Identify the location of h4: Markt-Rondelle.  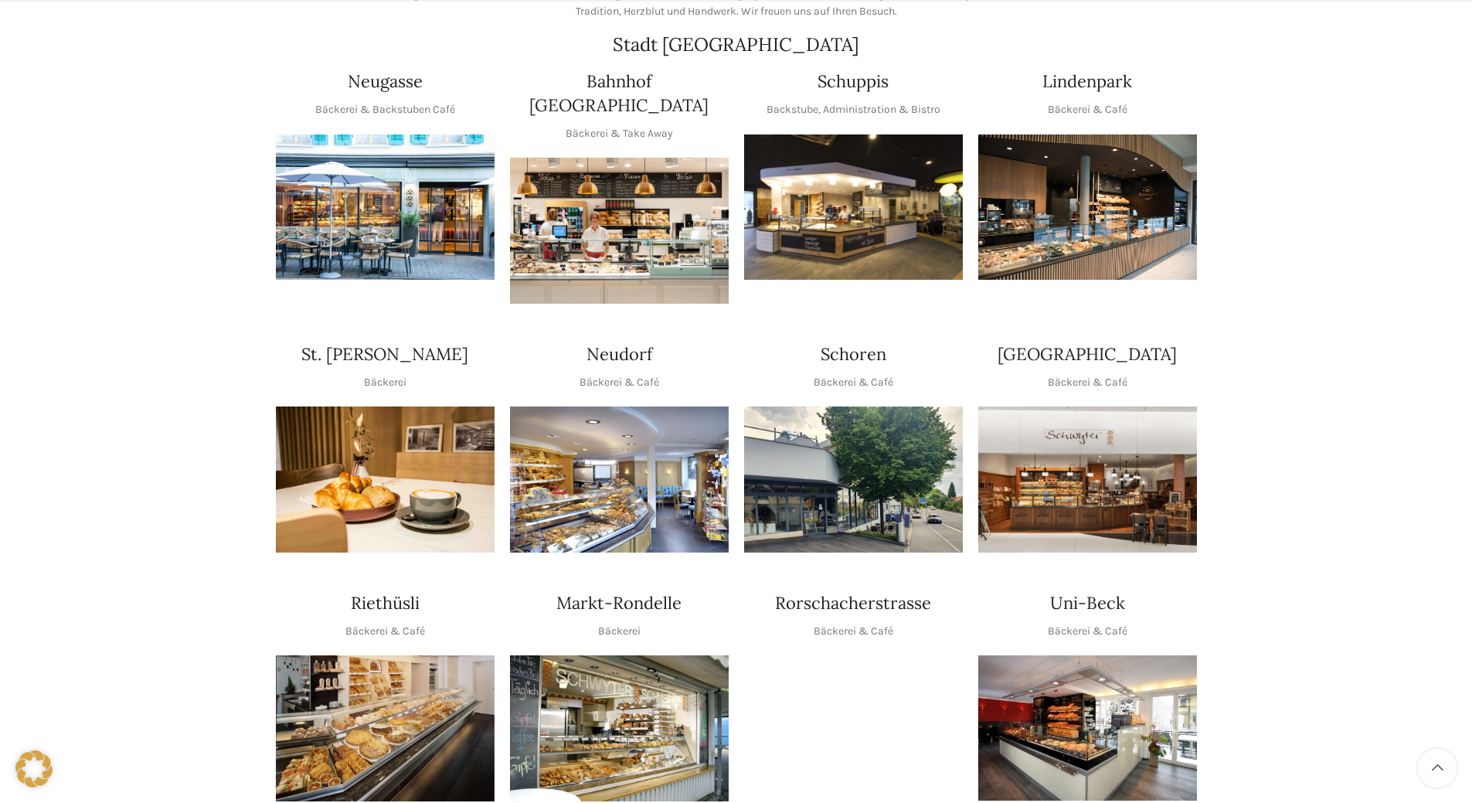
(619, 603).